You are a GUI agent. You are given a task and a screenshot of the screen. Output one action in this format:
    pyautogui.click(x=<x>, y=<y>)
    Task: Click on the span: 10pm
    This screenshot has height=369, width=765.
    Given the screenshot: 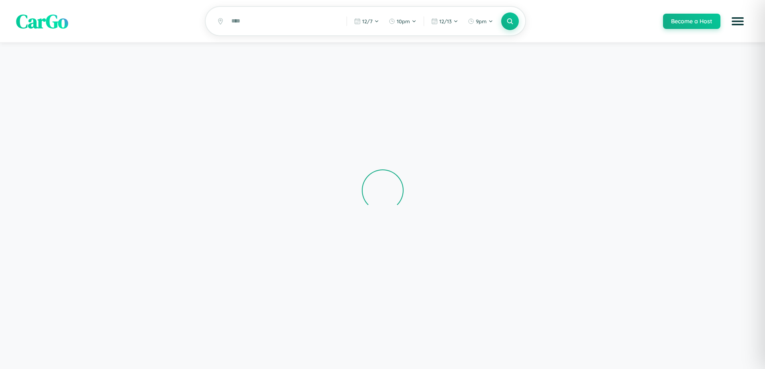 What is the action you would take?
    pyautogui.click(x=403, y=21)
    